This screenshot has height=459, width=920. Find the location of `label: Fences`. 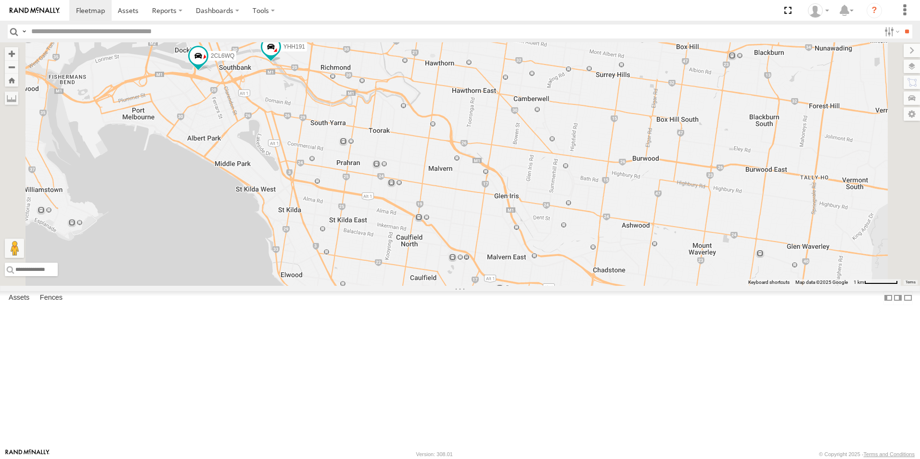

label: Fences is located at coordinates (51, 298).